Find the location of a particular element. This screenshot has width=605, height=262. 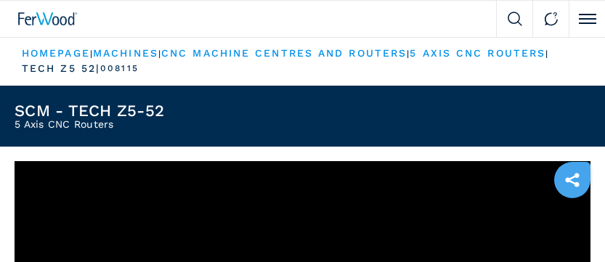

p: tech z5 52 | is located at coordinates (61, 69).